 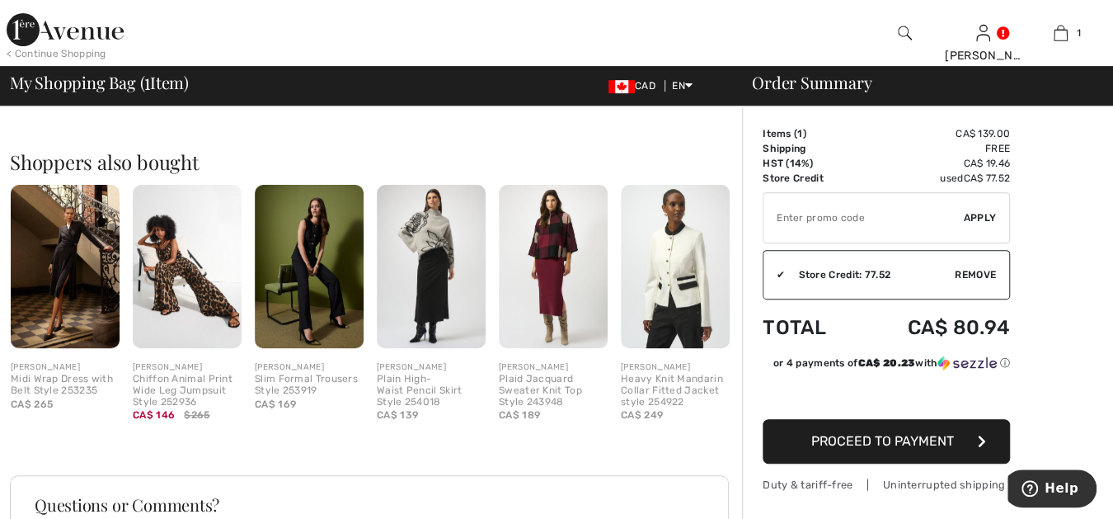 I want to click on td: HST (14%), so click(x=810, y=163).